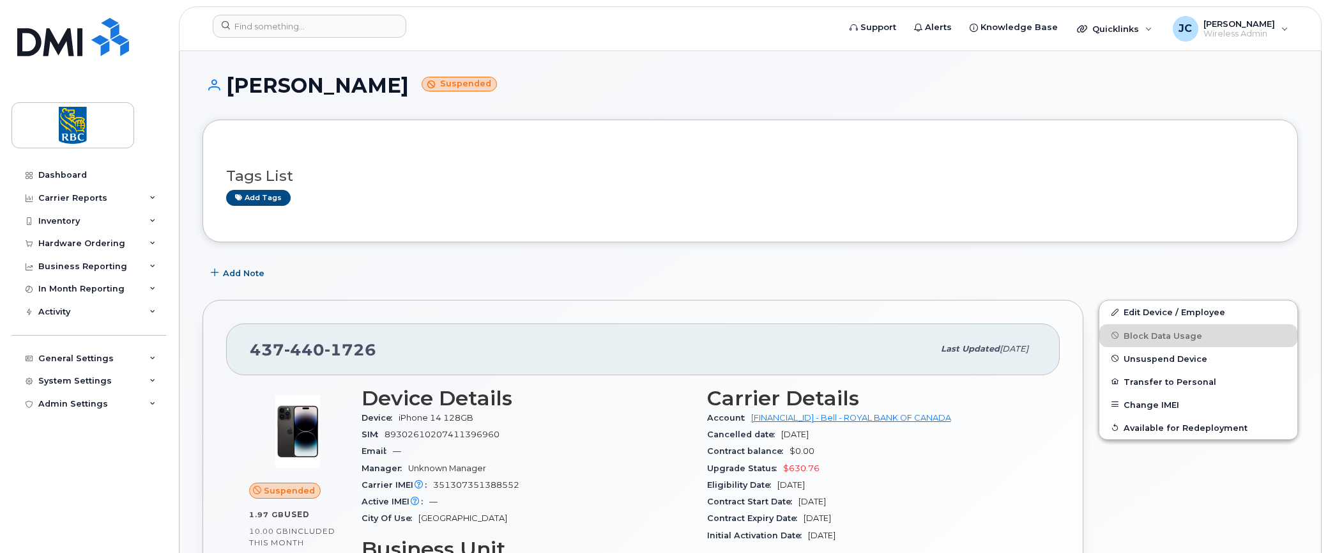 Image resolution: width=1328 pixels, height=553 pixels. What do you see at coordinates (436, 417) in the screenshot?
I see `span: iPhone 14 128GB` at bounding box center [436, 417].